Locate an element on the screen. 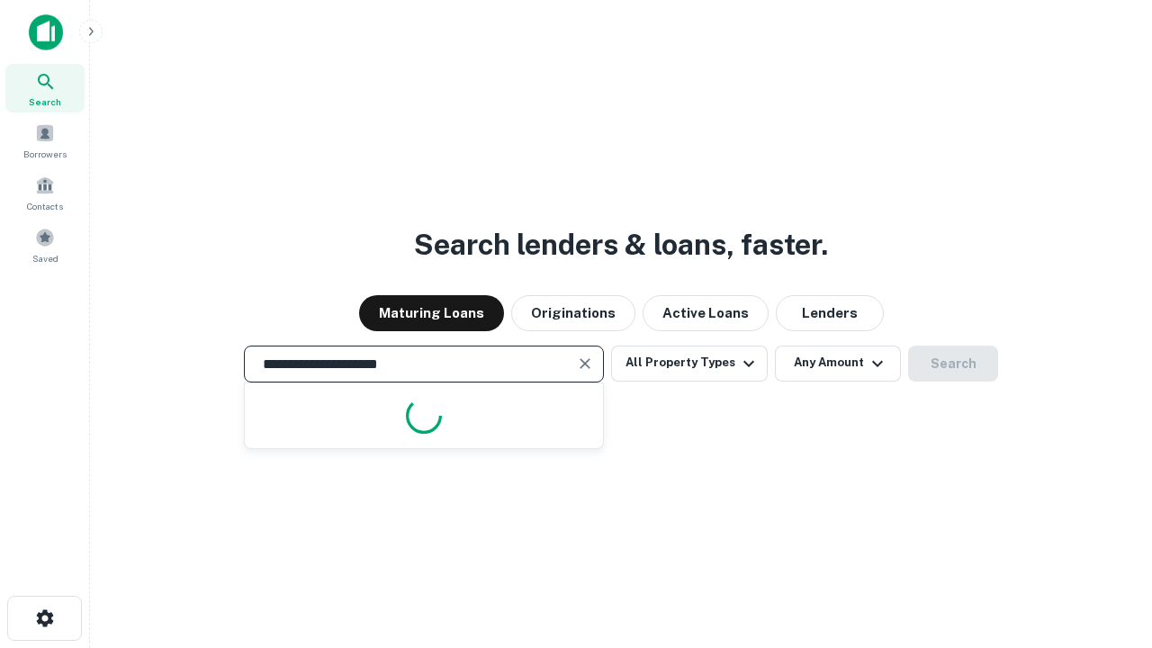 Image resolution: width=1152 pixels, height=648 pixels. img: capitalize-icon.png is located at coordinates (46, 32).